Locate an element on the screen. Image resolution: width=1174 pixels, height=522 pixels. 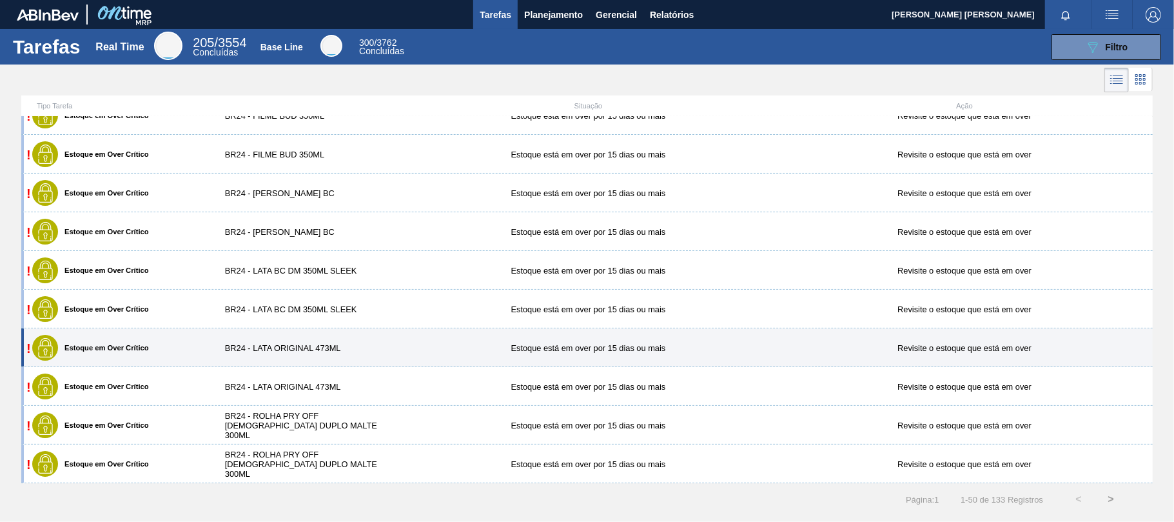
div: Situação is located at coordinates (589, 106).